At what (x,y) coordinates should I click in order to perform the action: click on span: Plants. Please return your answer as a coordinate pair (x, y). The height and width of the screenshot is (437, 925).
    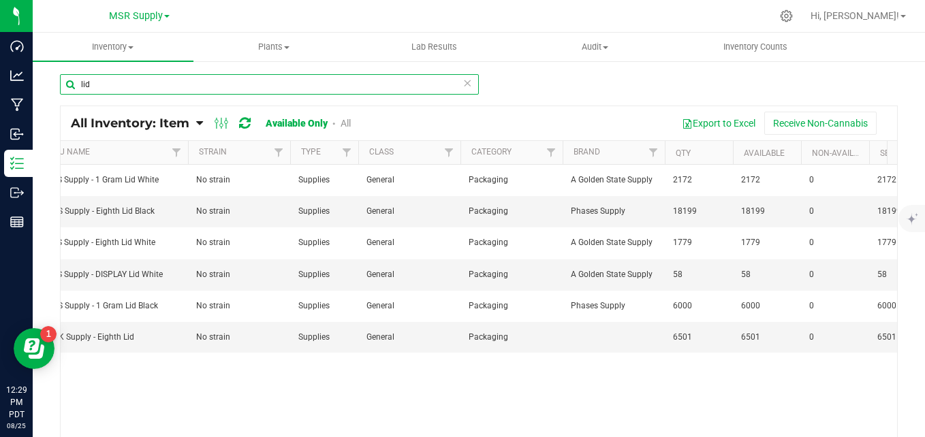
    Looking at the image, I should click on (274, 47).